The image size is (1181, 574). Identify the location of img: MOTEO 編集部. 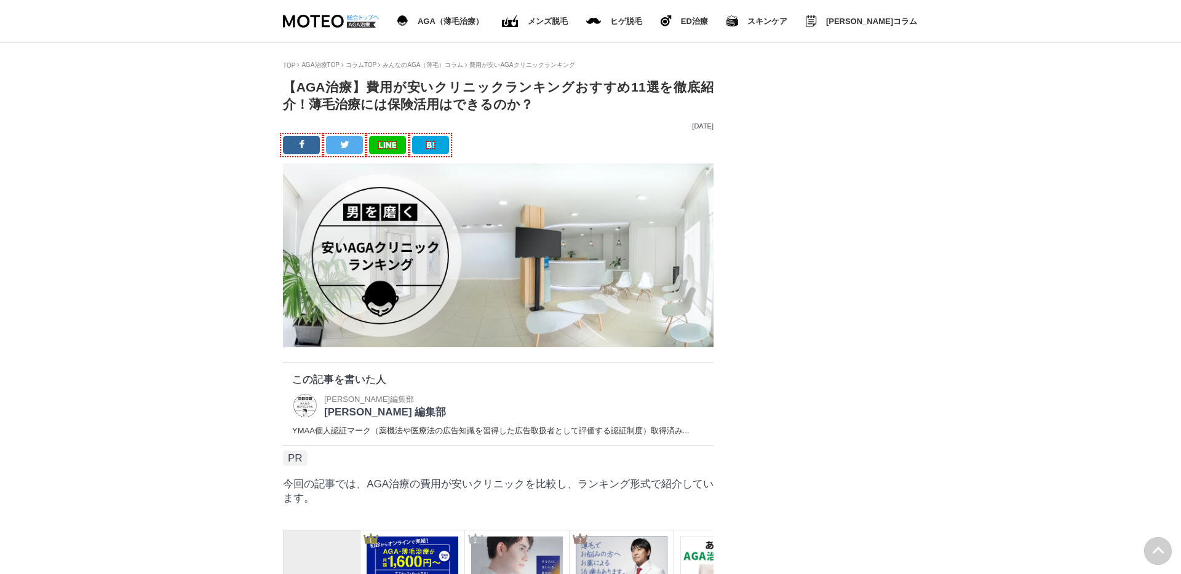
(305, 406).